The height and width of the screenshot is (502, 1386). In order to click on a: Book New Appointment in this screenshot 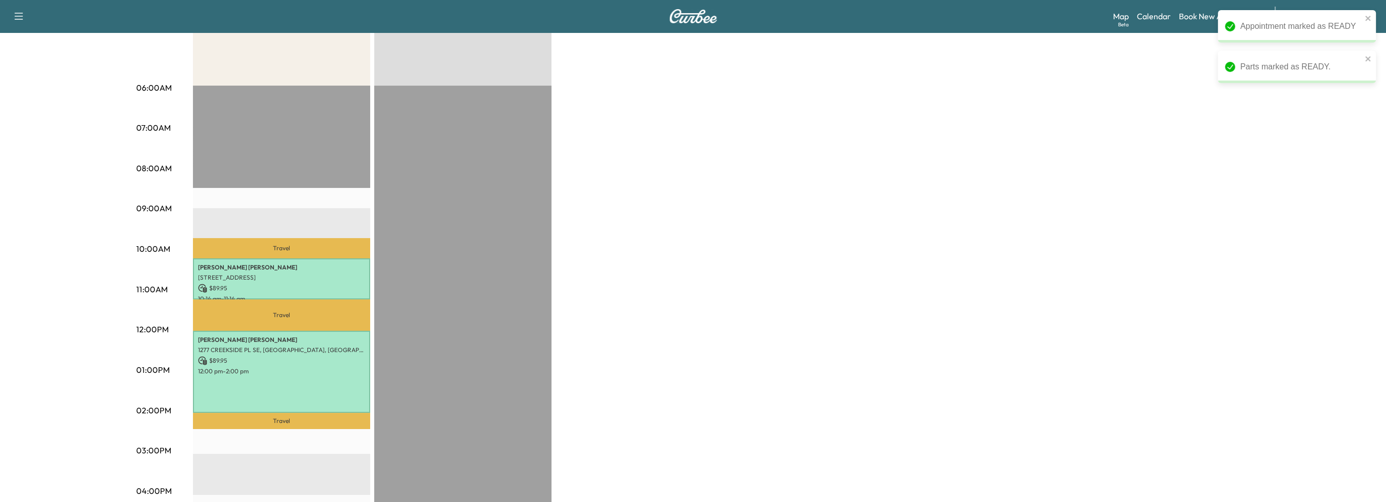, I will do `click(1221, 16)`.